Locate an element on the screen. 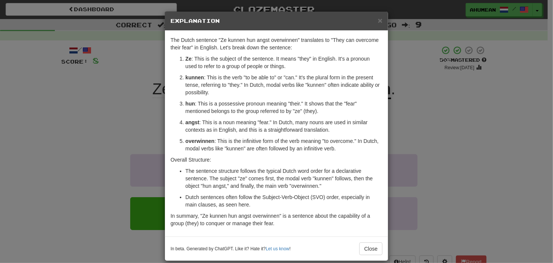  small: In beta. Generated by ChatGPT. Like it? Hate it? ! is located at coordinates (231, 248).